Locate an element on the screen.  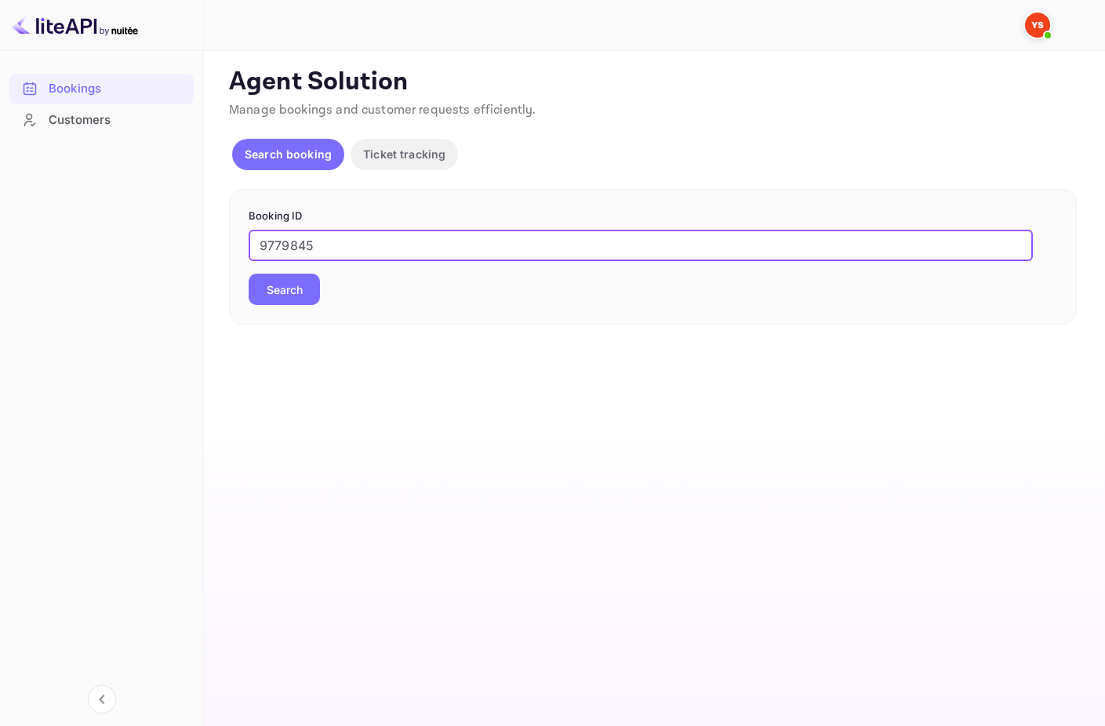
p: Agent Solution is located at coordinates (653, 82).